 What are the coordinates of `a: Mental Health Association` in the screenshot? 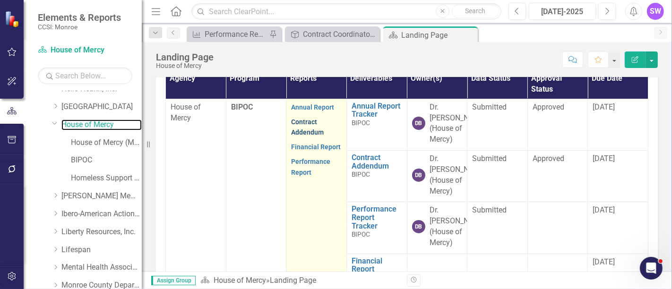 It's located at (102, 268).